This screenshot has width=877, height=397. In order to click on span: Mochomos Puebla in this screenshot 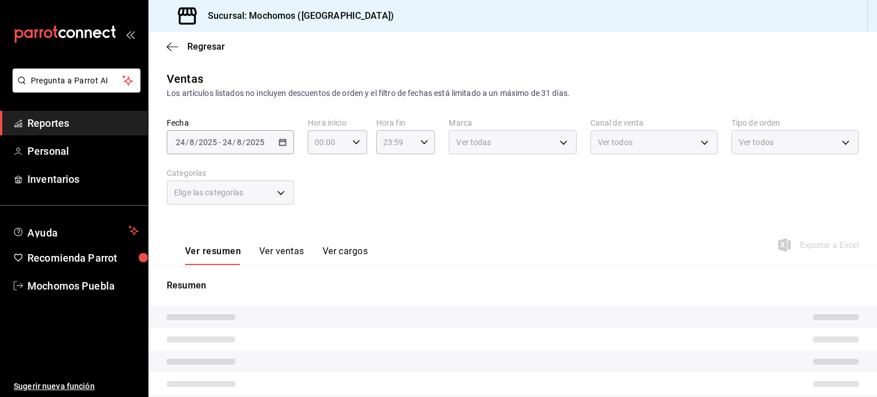, I will do `click(83, 285)`.